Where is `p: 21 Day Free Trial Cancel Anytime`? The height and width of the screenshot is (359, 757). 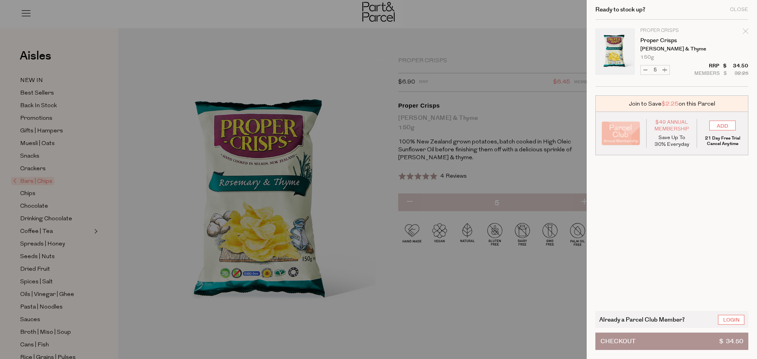
p: 21 Day Free Trial Cancel Anytime is located at coordinates (722, 141).